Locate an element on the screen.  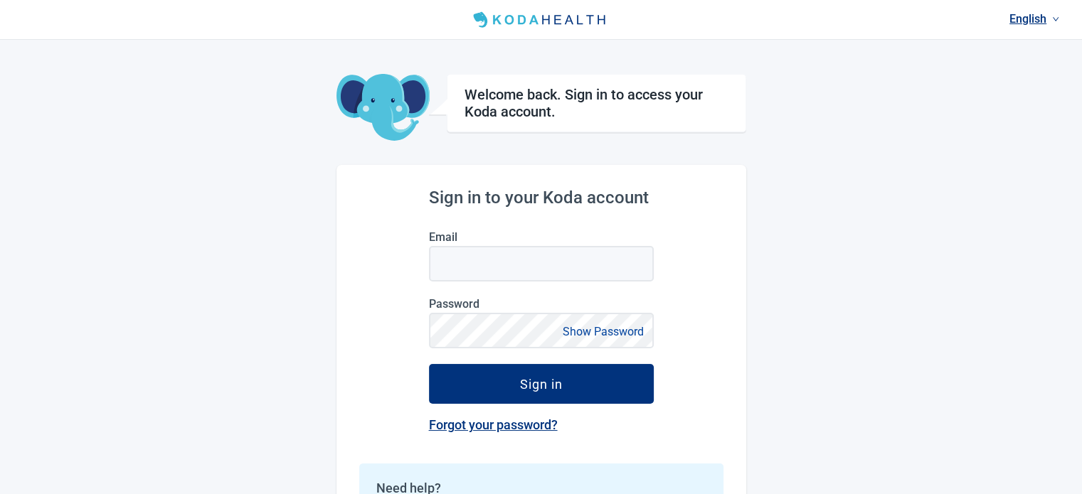
span: down is located at coordinates (1056, 19).